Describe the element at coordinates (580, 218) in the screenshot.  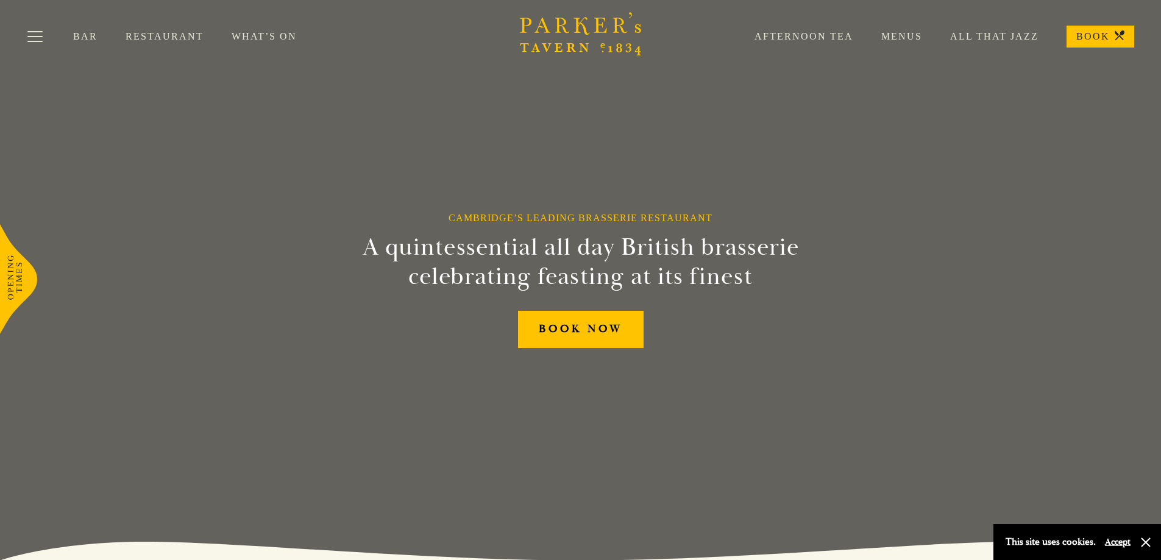
I see `h1: Cambridge’s Leading Brasserie Restaurant` at that location.